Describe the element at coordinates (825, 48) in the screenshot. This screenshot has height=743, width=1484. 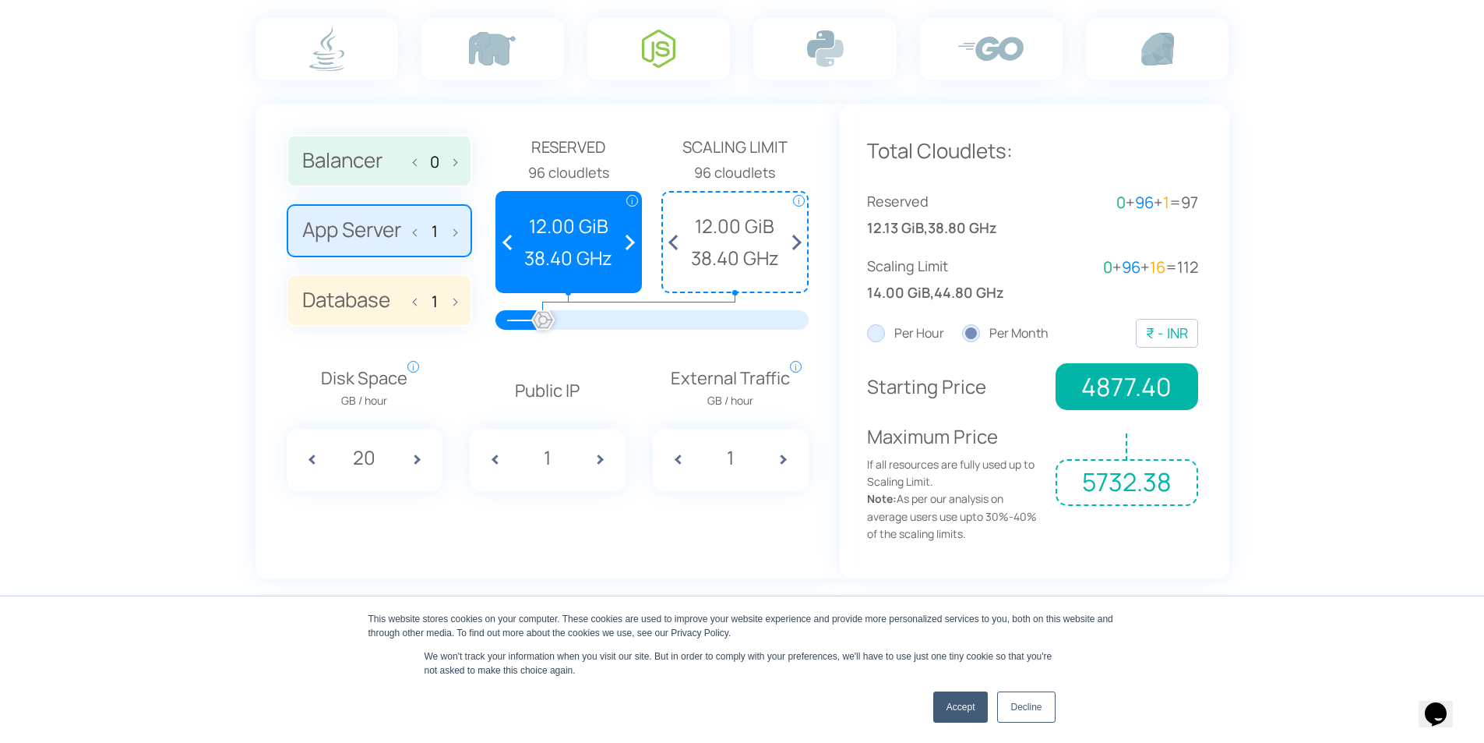
I see `img: python` at that location.